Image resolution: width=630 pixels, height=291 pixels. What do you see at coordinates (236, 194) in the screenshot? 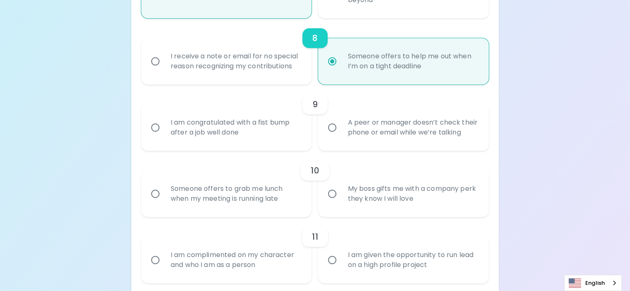
I see `div: Someone offers to grab me lunch when my meeting is running late` at bounding box center [236, 194].